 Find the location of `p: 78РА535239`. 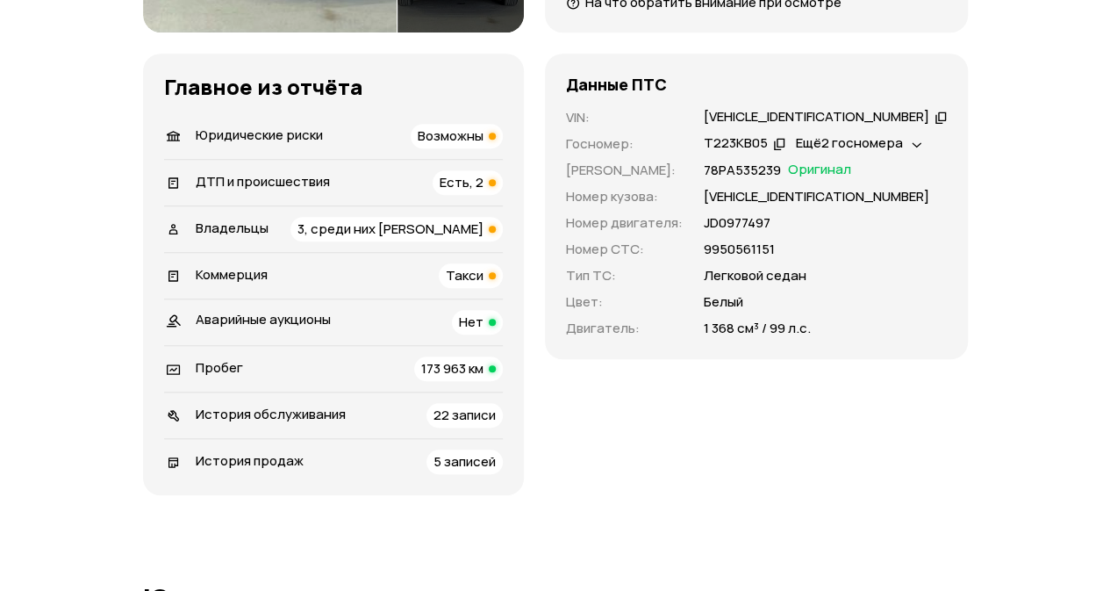

p: 78РА535239 is located at coordinates (742, 170).